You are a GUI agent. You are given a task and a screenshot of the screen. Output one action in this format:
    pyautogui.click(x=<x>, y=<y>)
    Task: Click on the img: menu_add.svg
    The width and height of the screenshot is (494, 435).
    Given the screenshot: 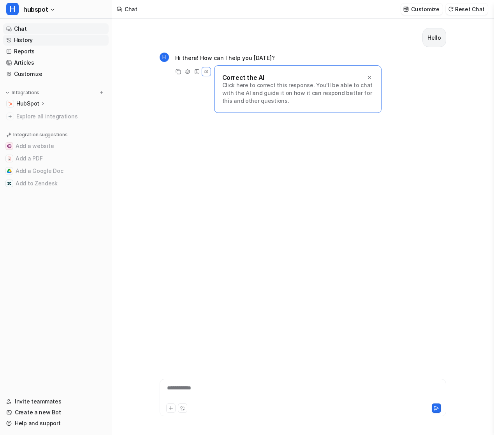 What is the action you would take?
    pyautogui.click(x=102, y=93)
    